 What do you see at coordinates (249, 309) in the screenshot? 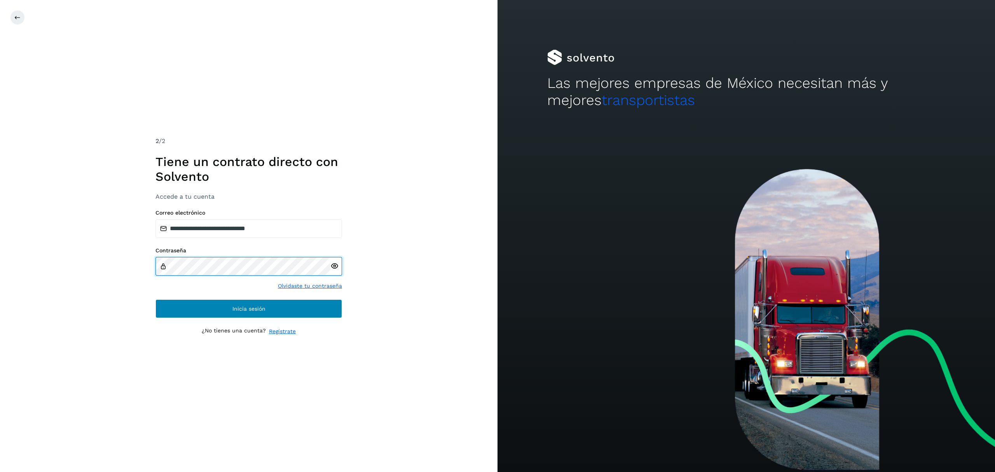
I see `span: Inicia sesión` at bounding box center [249, 309].